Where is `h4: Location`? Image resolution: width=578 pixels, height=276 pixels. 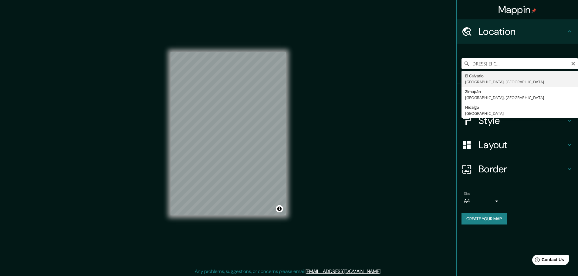 h4: Location is located at coordinates (522, 32).